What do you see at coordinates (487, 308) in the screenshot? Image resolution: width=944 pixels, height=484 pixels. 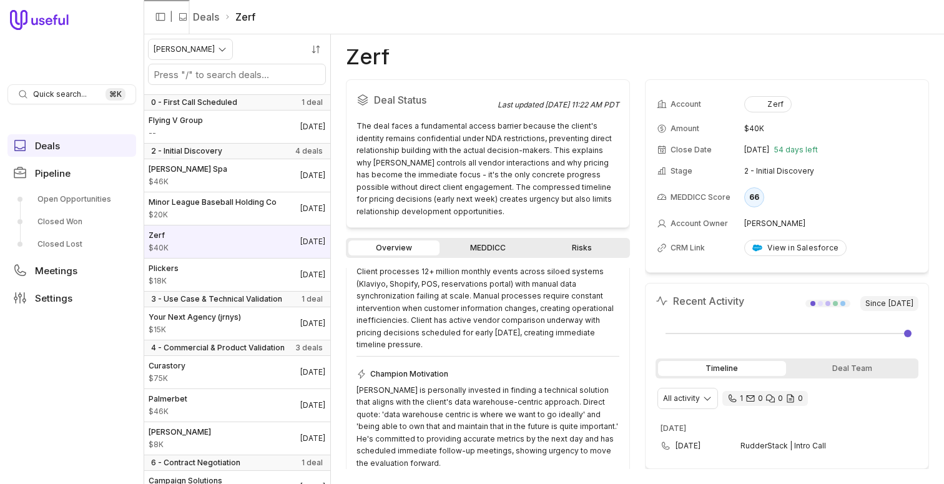 I see `div: Client processes 12+ million monthly events across siloed systems (Klaviyo, Shopify, POS, reserva...` at bounding box center [487, 308].